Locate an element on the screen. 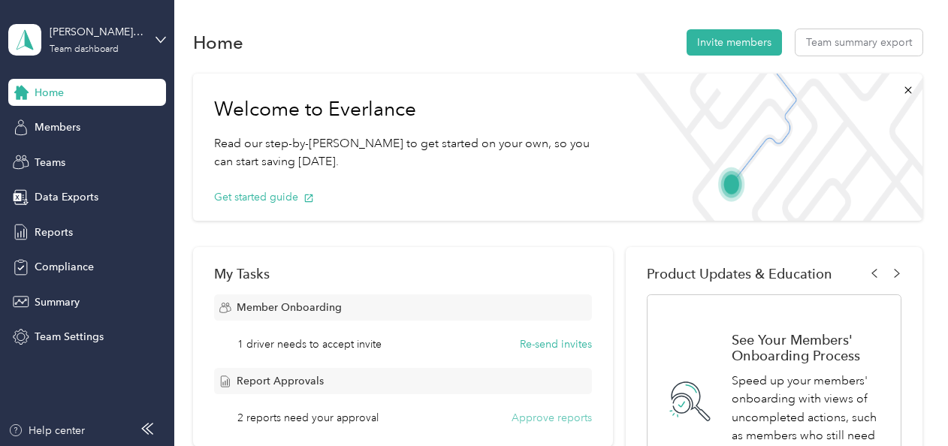 The image size is (948, 446). img: Welcome to everlance is located at coordinates (773, 147).